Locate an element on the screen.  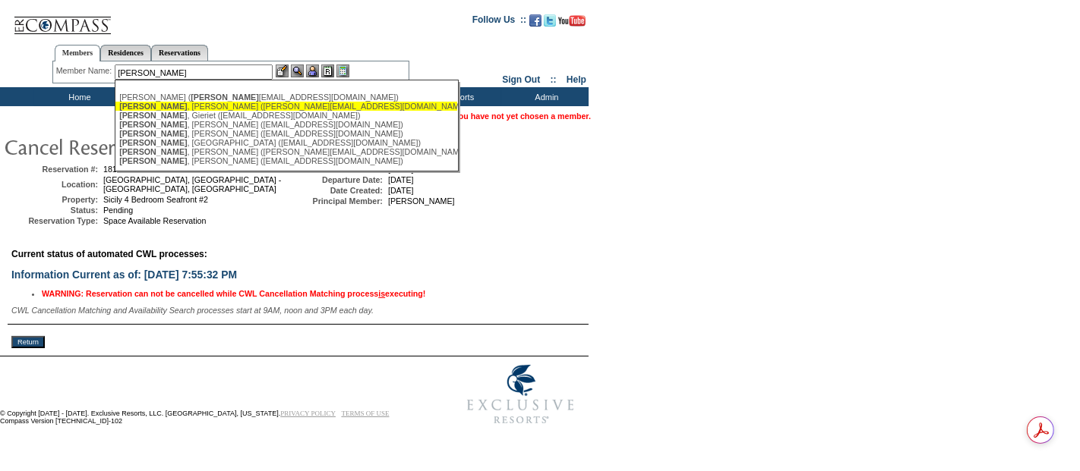
td: Status: is located at coordinates (52, 210).